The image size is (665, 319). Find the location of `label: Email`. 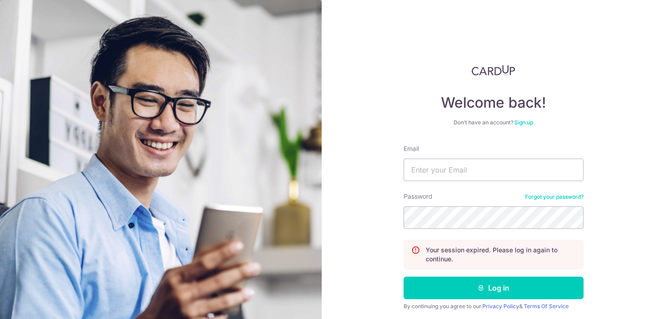

label: Email is located at coordinates (411, 149).